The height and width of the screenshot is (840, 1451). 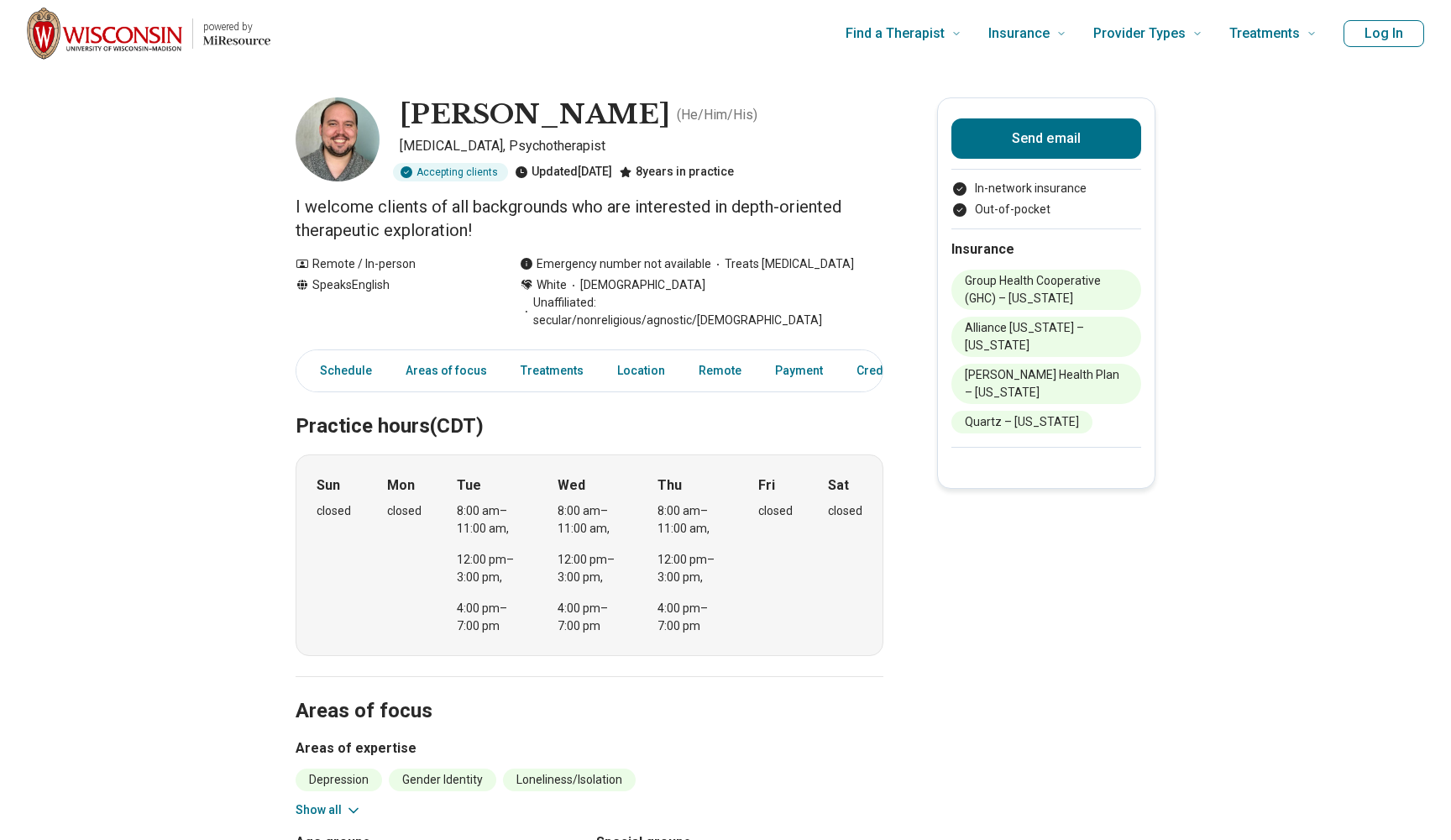 I want to click on strong: Wed, so click(x=571, y=485).